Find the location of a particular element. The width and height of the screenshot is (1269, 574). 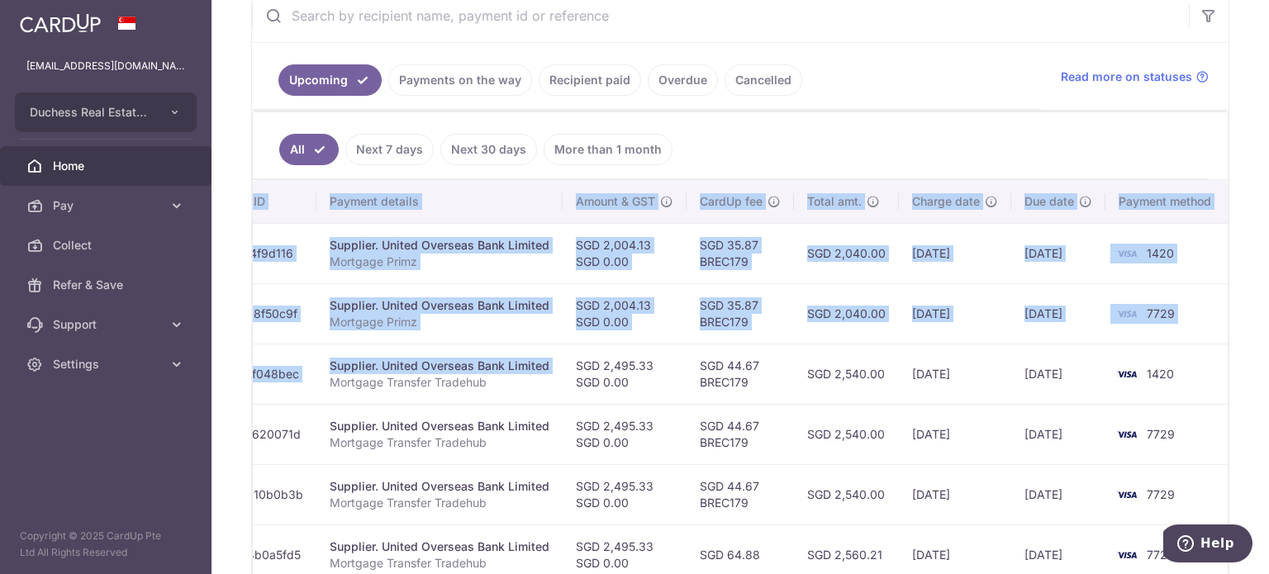

span: CardUp fee is located at coordinates (731, 202).